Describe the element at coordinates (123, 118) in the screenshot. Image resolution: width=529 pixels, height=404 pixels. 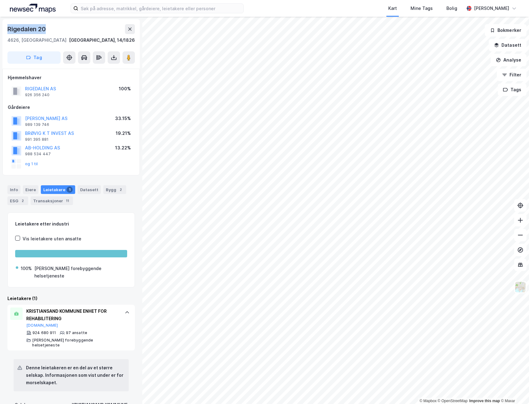
I see `div: 33.15%` at that location.